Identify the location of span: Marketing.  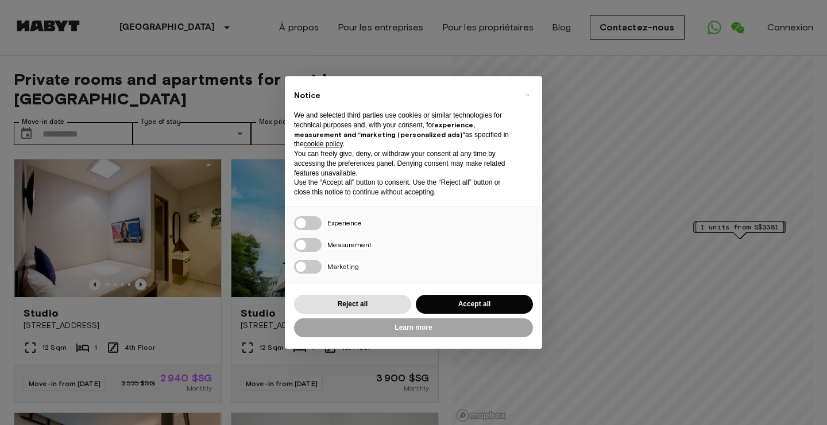
(343, 266).